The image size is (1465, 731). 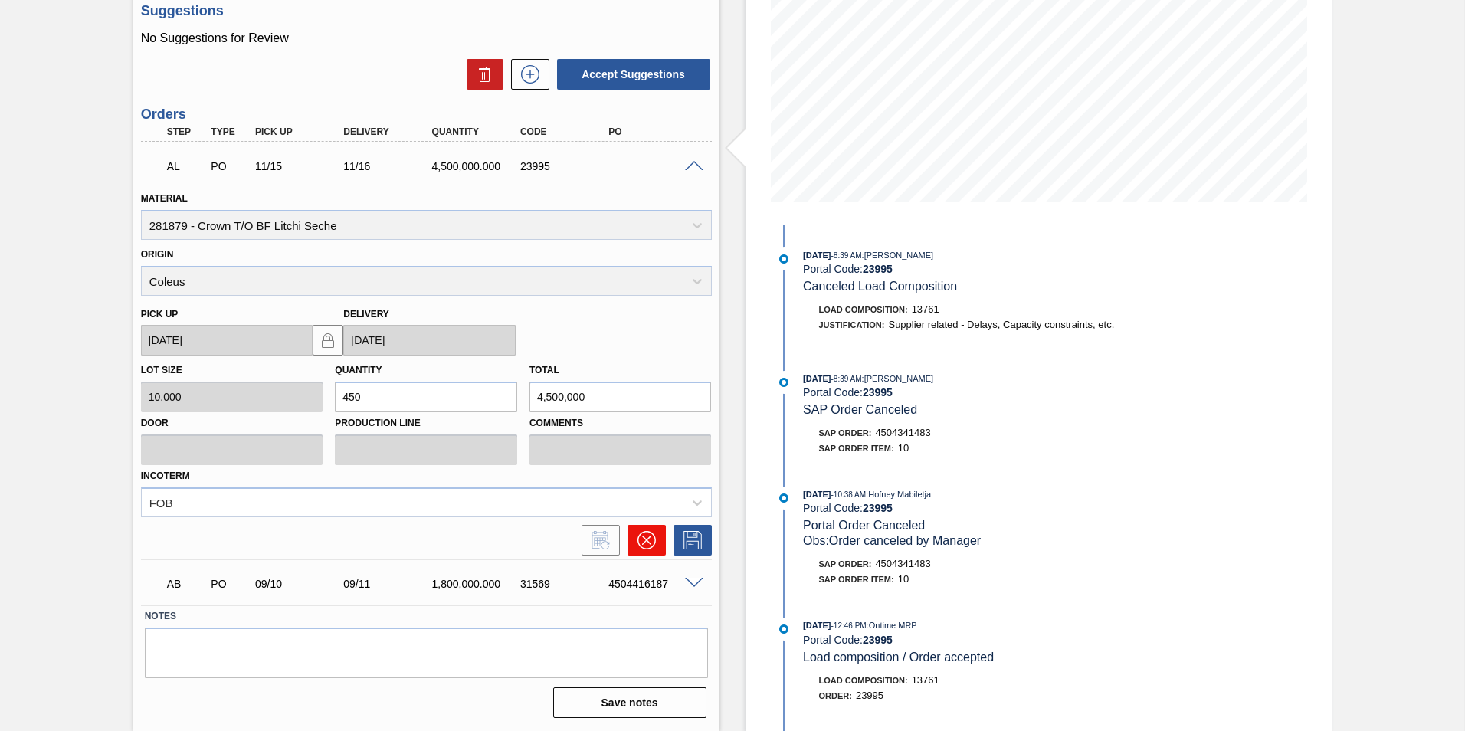 What do you see at coordinates (654, 132) in the screenshot?
I see `div: PO` at bounding box center [654, 132].